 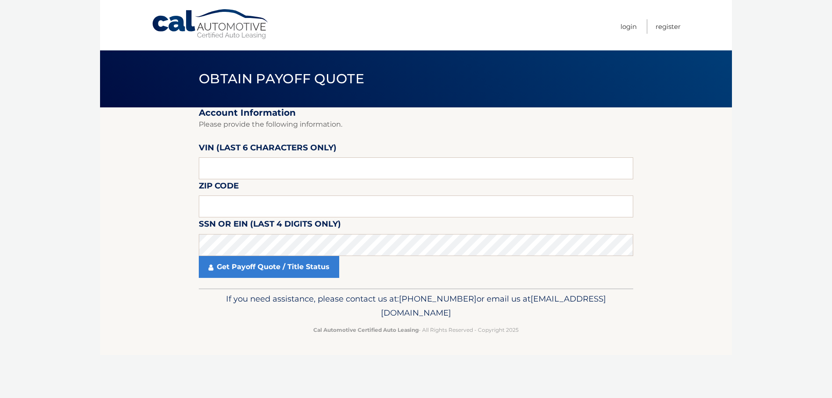 What do you see at coordinates (281, 79) in the screenshot?
I see `span: Obtain Payoff Quote` at bounding box center [281, 79].